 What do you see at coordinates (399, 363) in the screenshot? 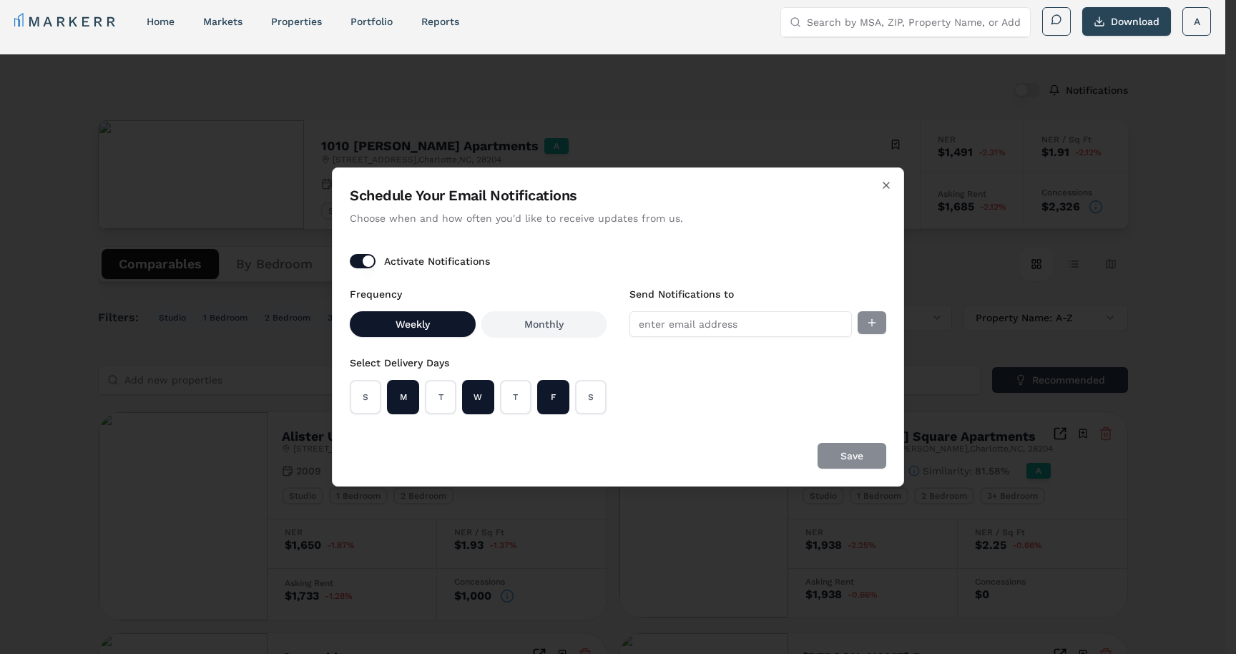
I see `label: Select Delivery Days` at bounding box center [399, 363].